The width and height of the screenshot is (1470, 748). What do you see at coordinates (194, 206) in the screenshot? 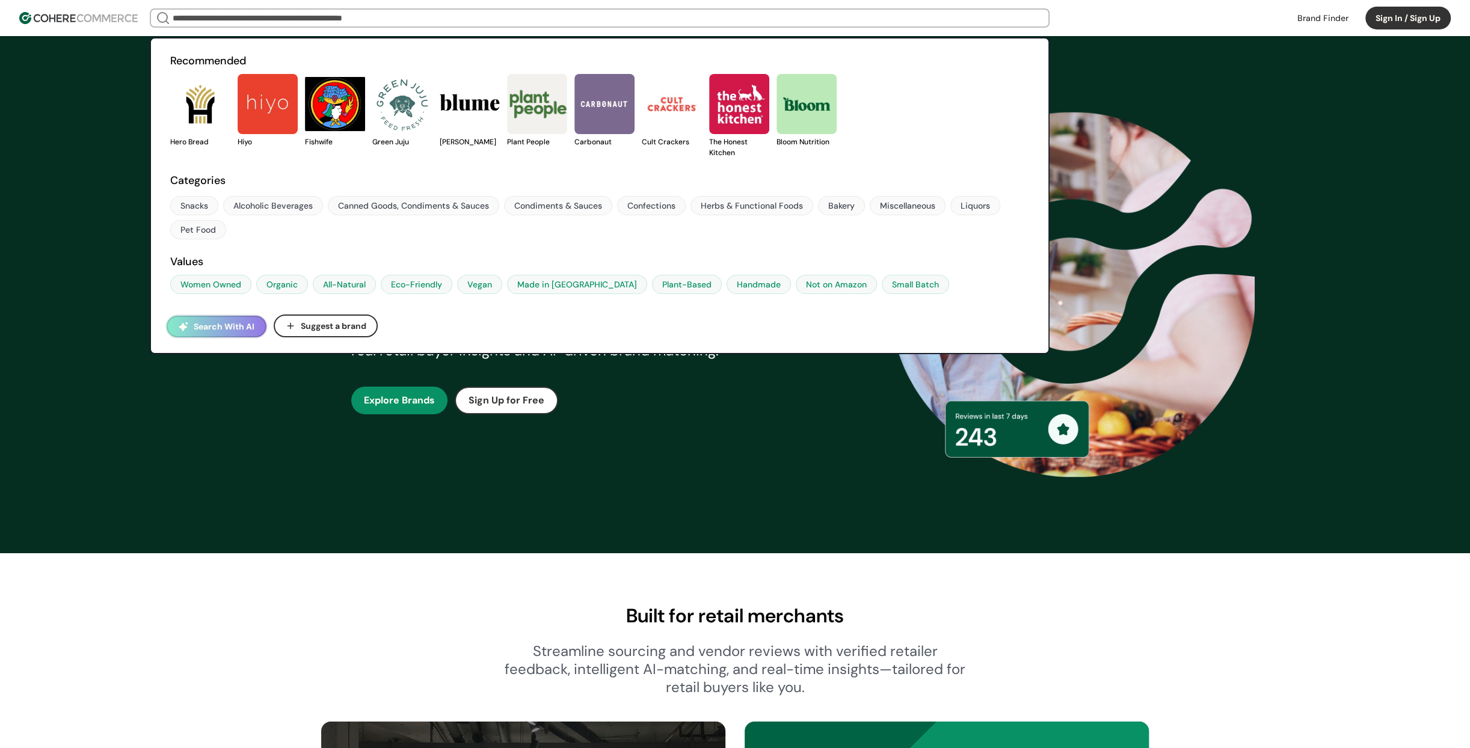
I see `a: Snacks` at bounding box center [194, 206].